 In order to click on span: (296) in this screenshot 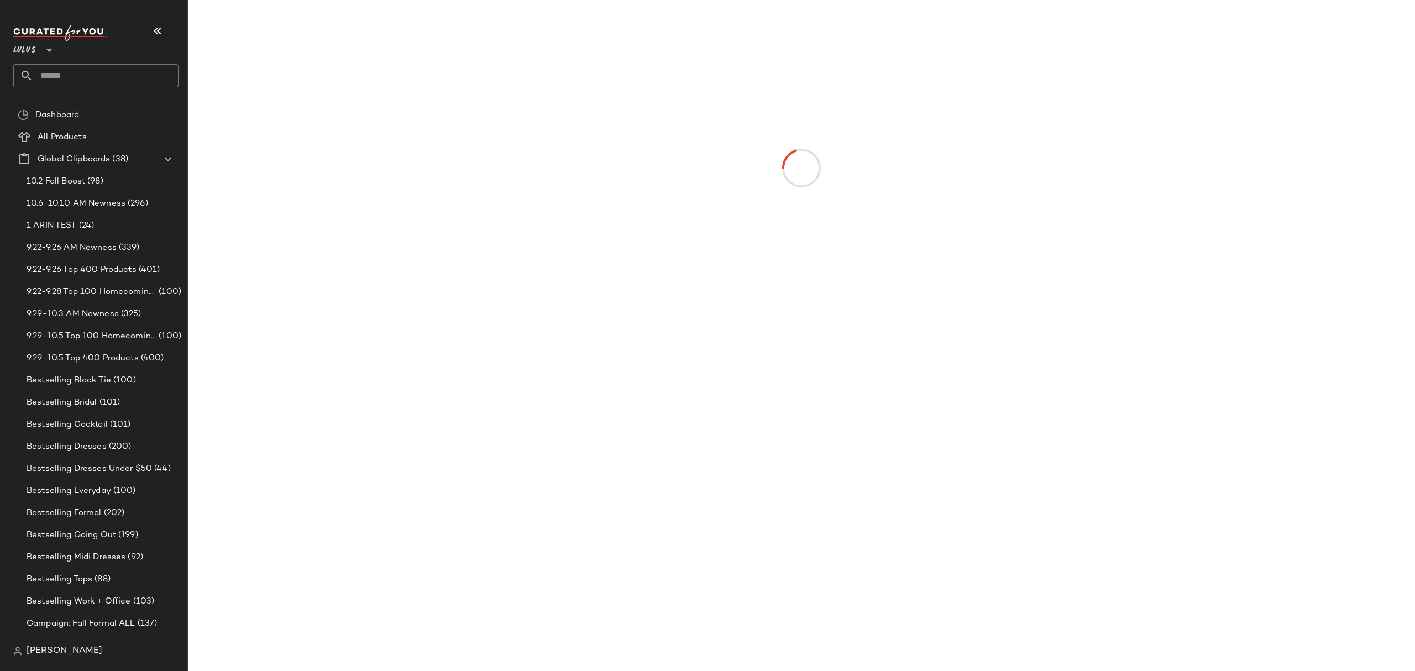, I will do `click(137, 203)`.